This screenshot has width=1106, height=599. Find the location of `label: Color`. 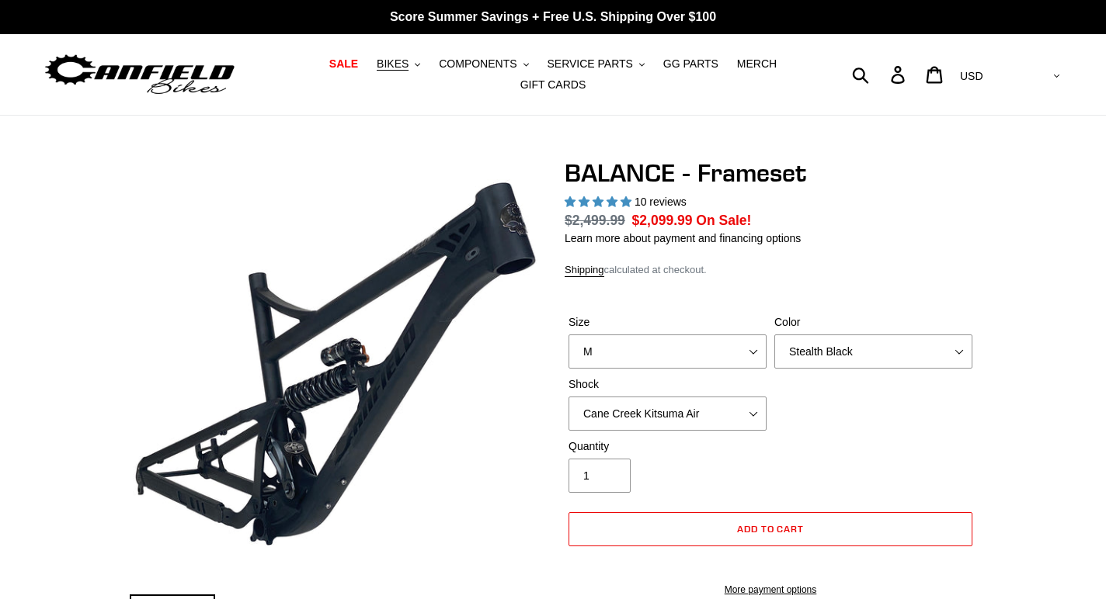

label: Color is located at coordinates (873, 322).